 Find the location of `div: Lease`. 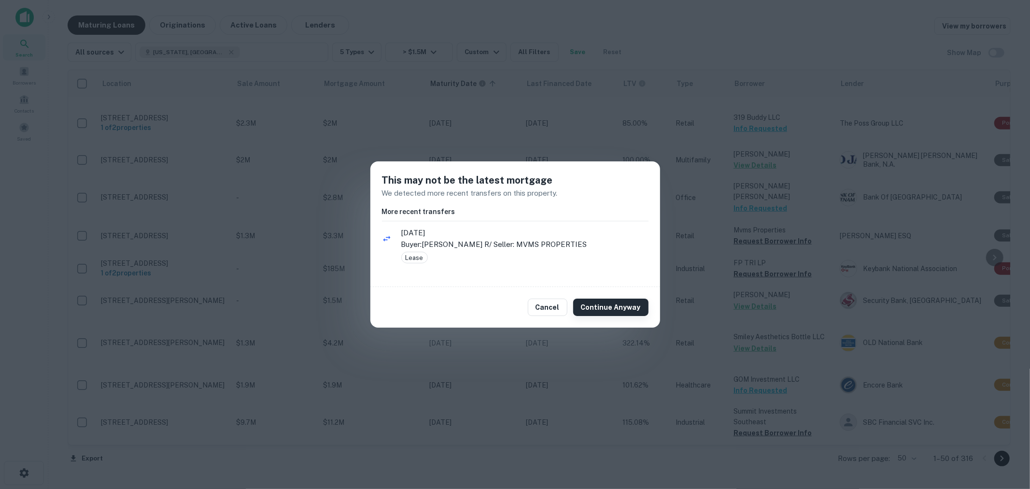

div: Lease is located at coordinates (414, 257).